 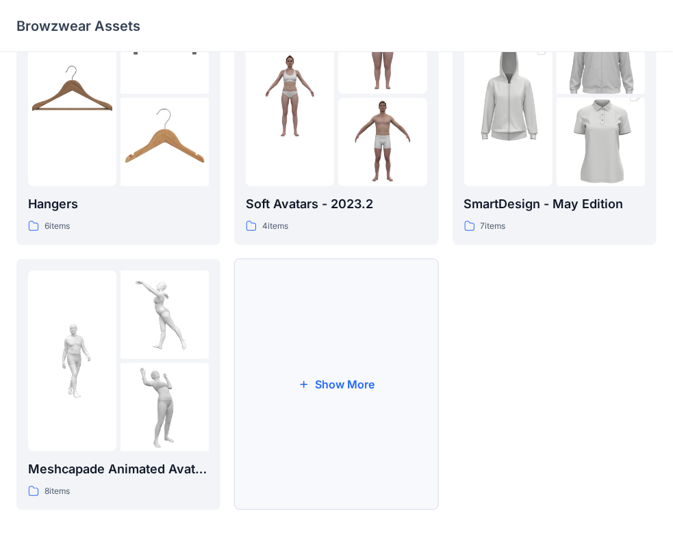 What do you see at coordinates (275, 226) in the screenshot?
I see `p: 4 items` at bounding box center [275, 226].